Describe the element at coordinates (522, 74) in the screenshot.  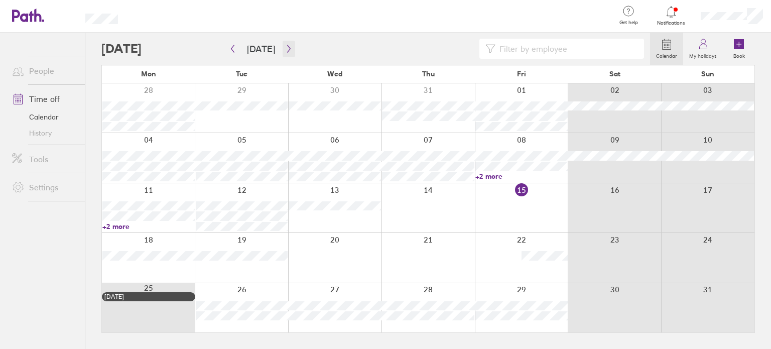
I see `span: Fri` at that location.